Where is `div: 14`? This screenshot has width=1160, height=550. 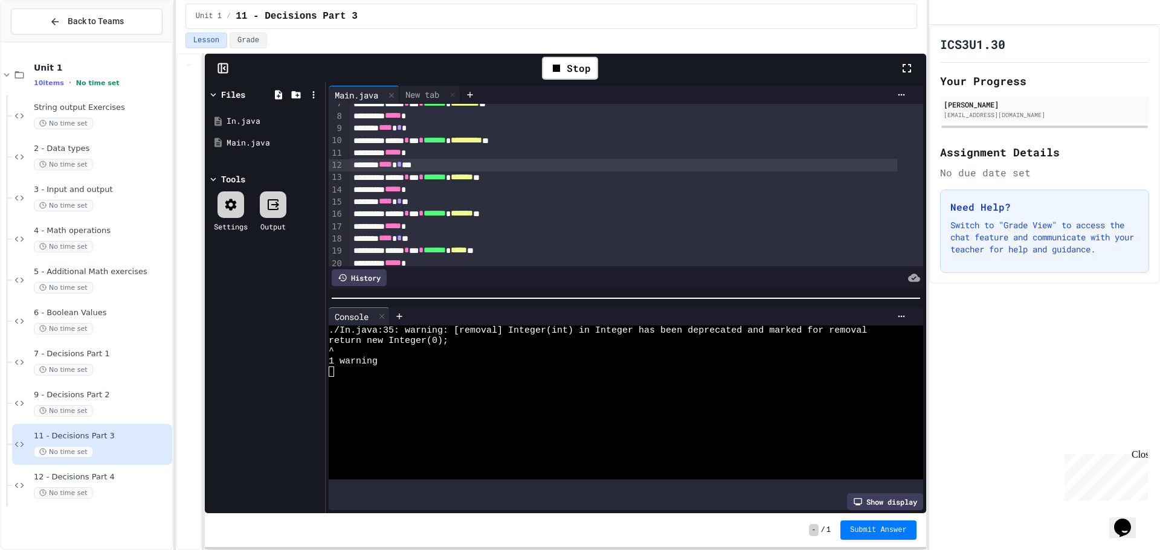
div: 14 is located at coordinates (336, 190).